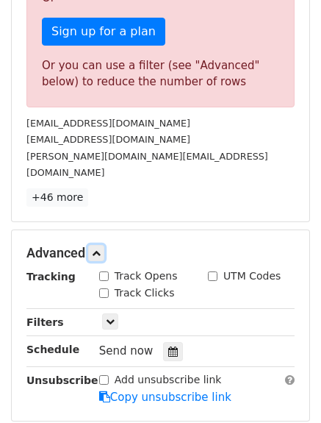  Describe the element at coordinates (160, 74) in the screenshot. I see `div: Or you can use a filter (see "Advanced" below) to reduce the number of rows` at that location.